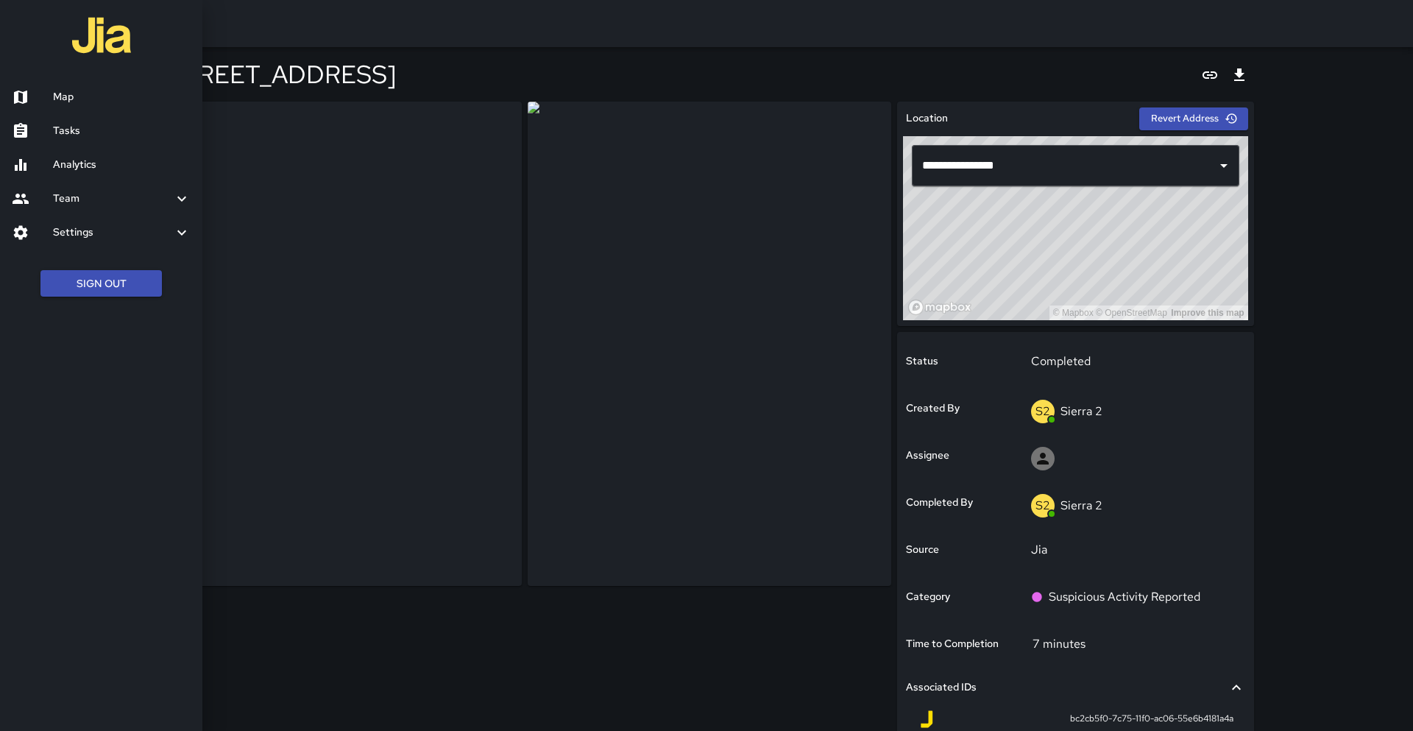 Image resolution: width=1413 pixels, height=731 pixels. Describe the element at coordinates (121, 131) in the screenshot. I see `h6: Tasks` at that location.